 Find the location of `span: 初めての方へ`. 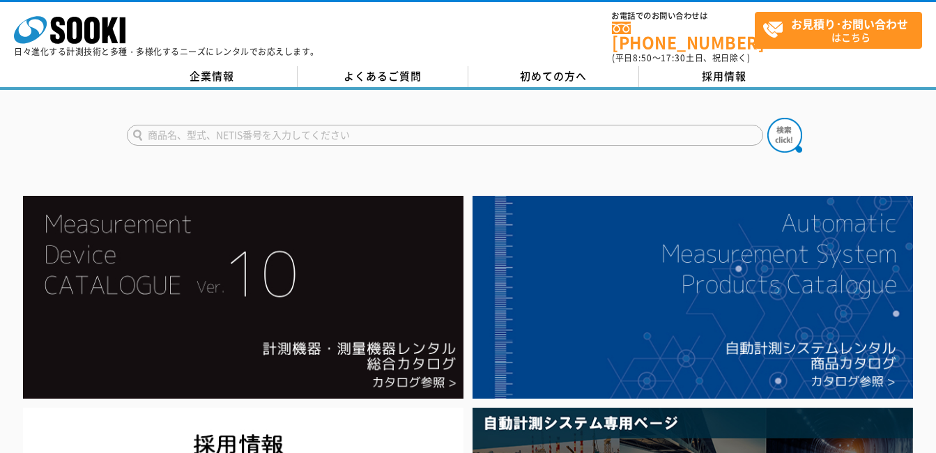

span: 初めての方へ is located at coordinates (554, 76).